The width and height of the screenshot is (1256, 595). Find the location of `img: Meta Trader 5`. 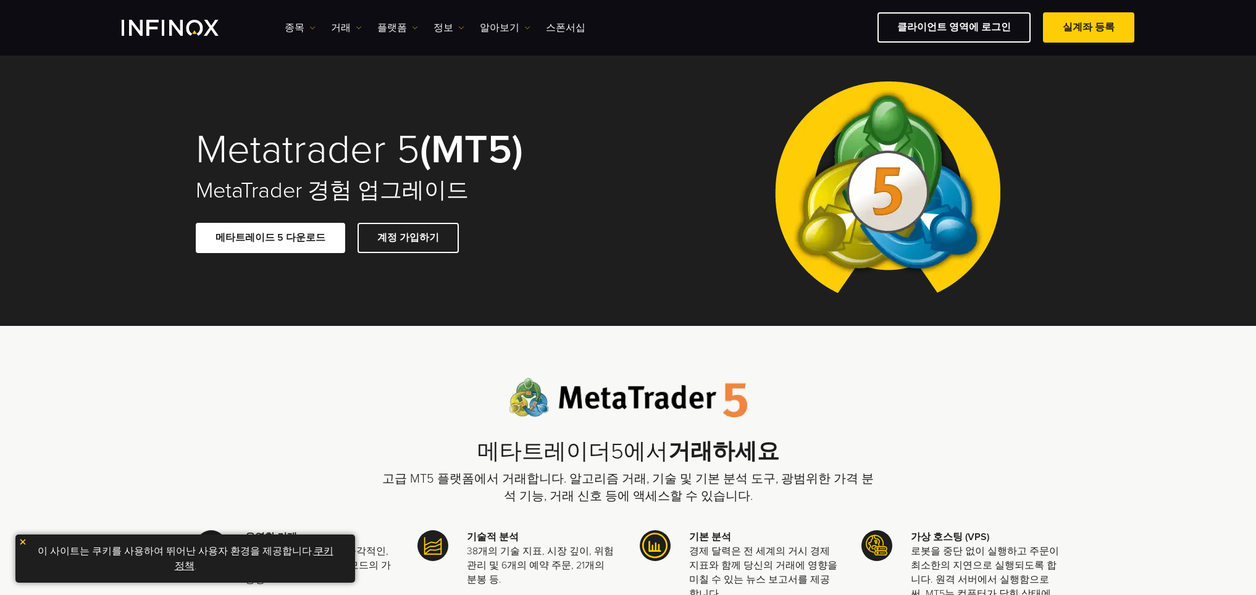

img: Meta Trader 5 is located at coordinates (887, 191).